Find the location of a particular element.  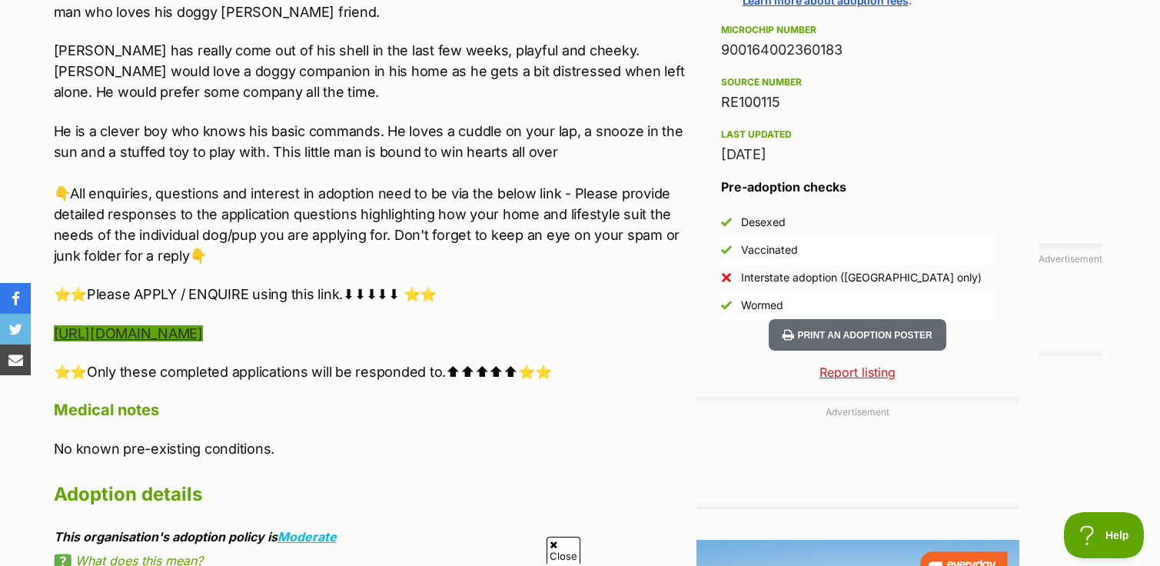

a: Moderate is located at coordinates (307, 536).